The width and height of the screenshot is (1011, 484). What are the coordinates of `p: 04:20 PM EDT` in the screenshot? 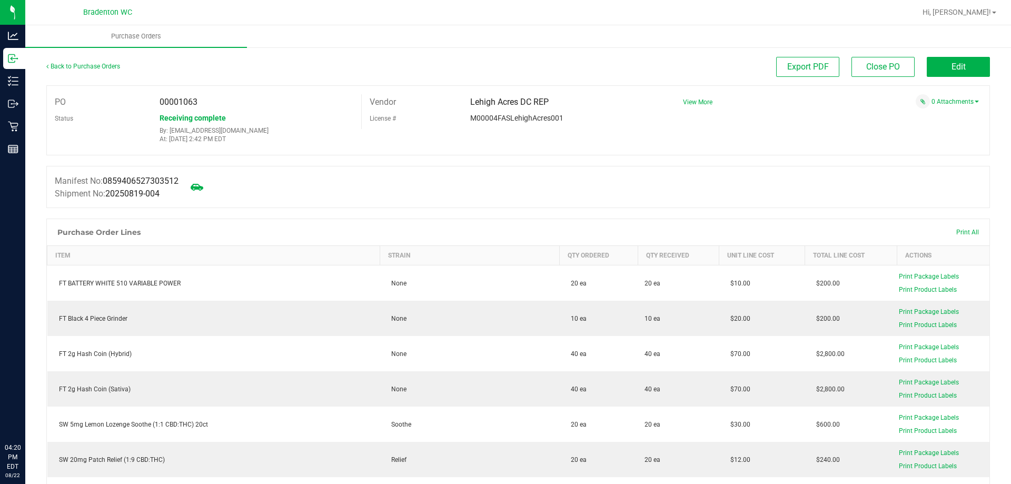 It's located at (13, 457).